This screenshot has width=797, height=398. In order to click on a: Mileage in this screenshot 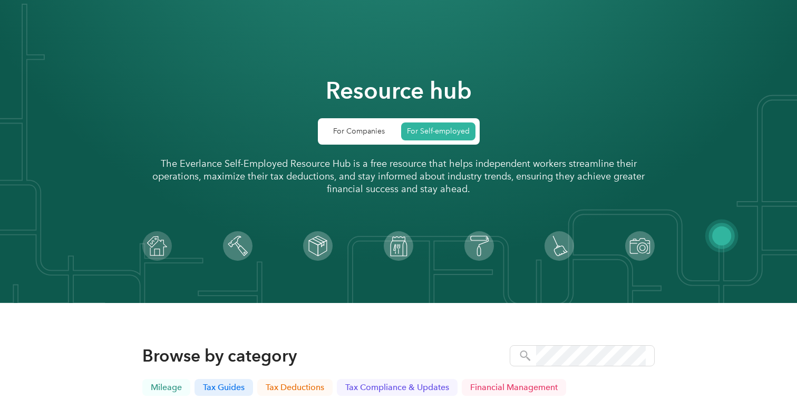, I will do `click(166, 387)`.